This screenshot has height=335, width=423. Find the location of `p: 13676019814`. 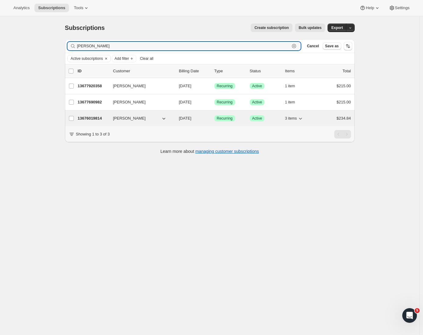

p: 13676019814 is located at coordinates (93, 118).